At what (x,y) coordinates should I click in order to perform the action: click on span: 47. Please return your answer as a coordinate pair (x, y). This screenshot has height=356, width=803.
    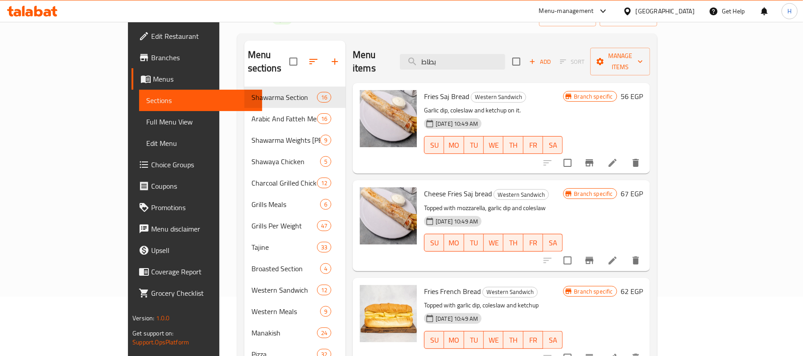
    Looking at the image, I should click on (324, 226).